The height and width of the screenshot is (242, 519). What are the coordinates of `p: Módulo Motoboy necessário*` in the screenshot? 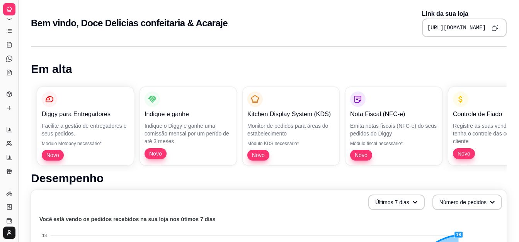 It's located at (85, 144).